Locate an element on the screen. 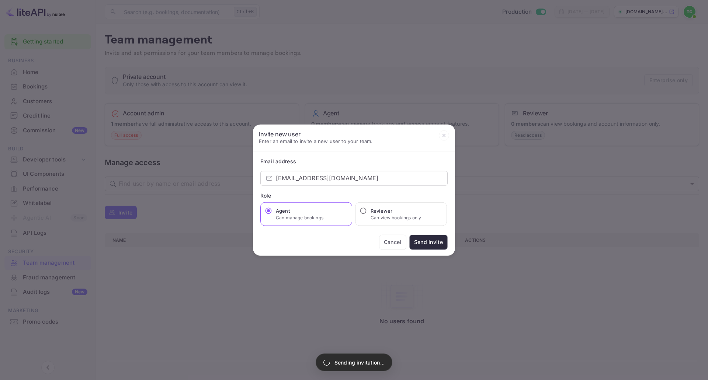 Image resolution: width=708 pixels, height=380 pixels. div: Email address is located at coordinates (354, 161).